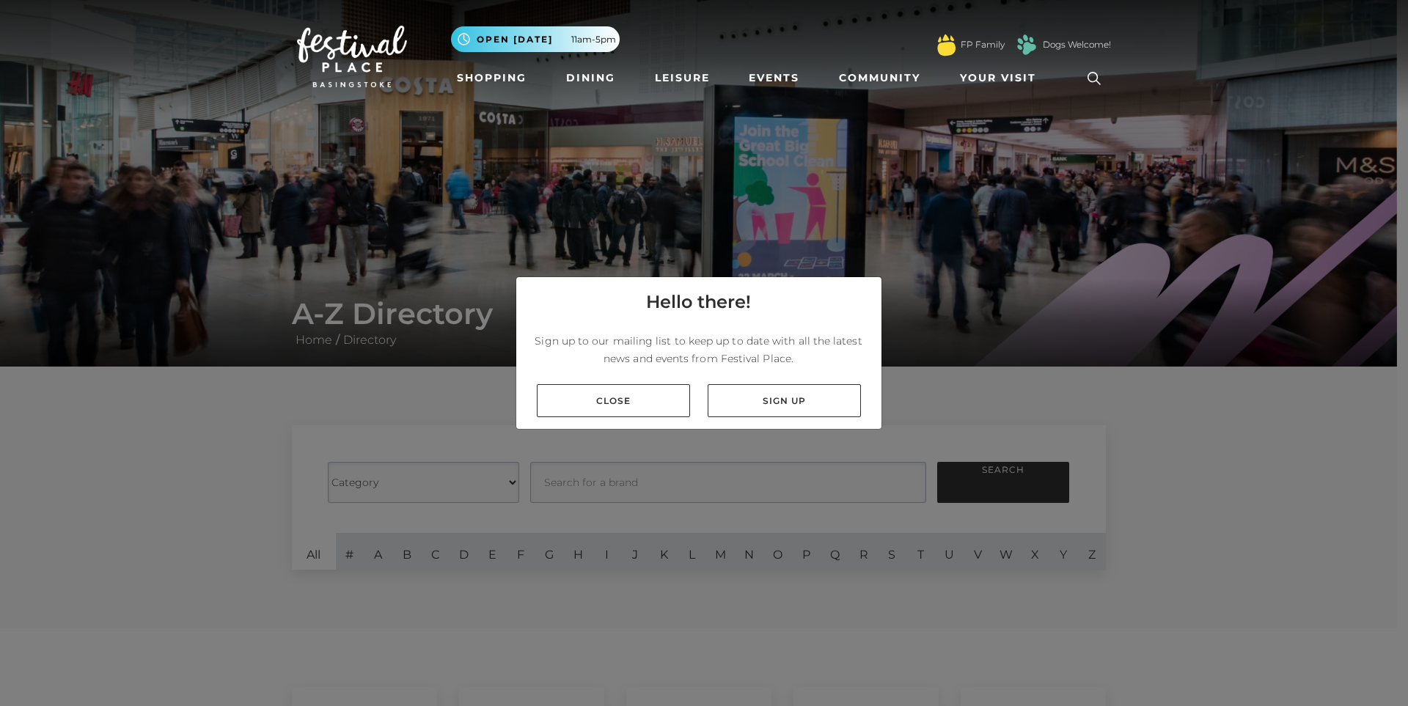  I want to click on img: Festival Place Logo, so click(352, 56).